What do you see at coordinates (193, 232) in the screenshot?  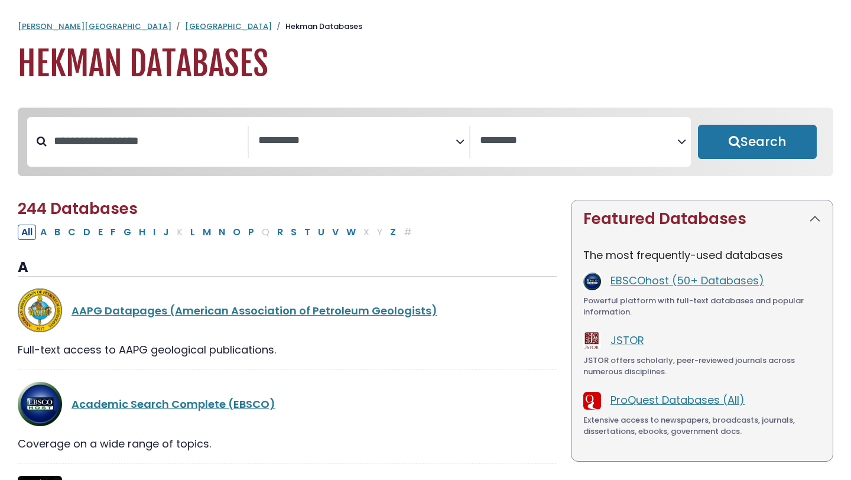 I see `button: Filter Results L` at bounding box center [193, 232].